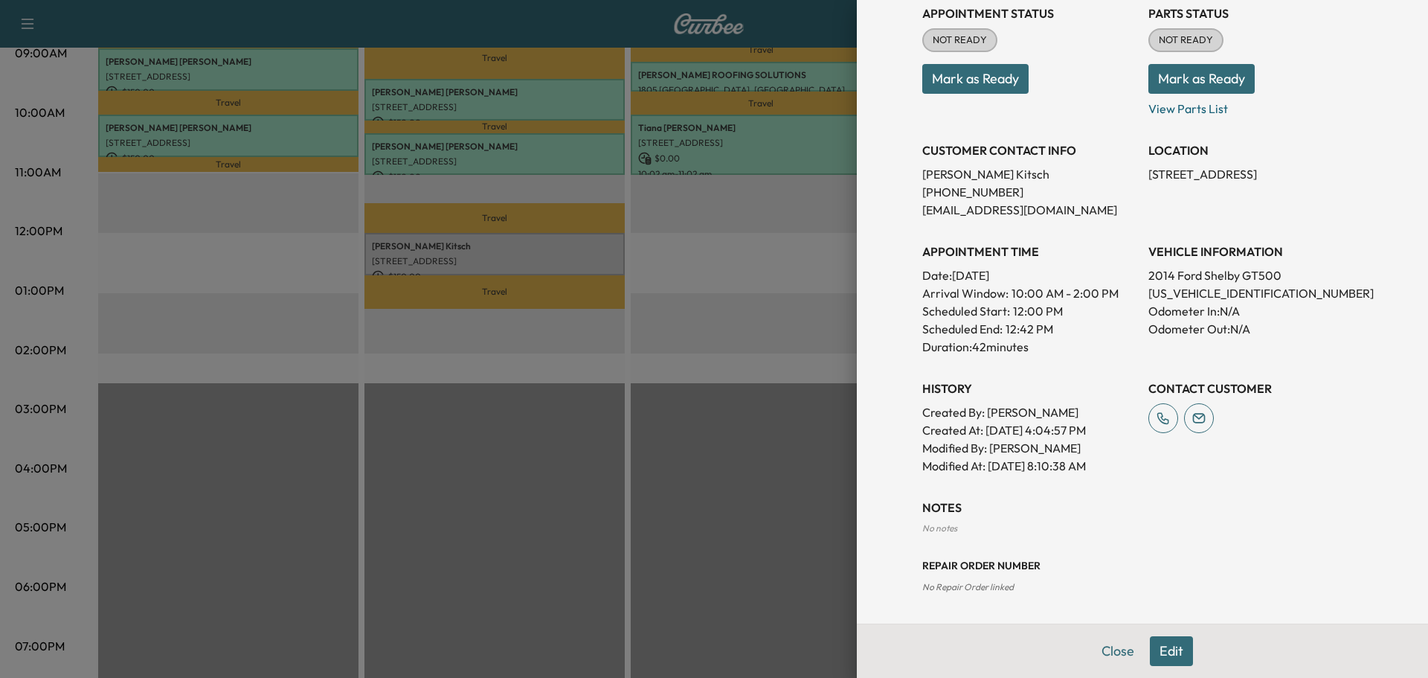 The height and width of the screenshot is (678, 1428). Describe the element at coordinates (1030, 150) in the screenshot. I see `h3: CUSTOMER CONTACT INFO` at that location.